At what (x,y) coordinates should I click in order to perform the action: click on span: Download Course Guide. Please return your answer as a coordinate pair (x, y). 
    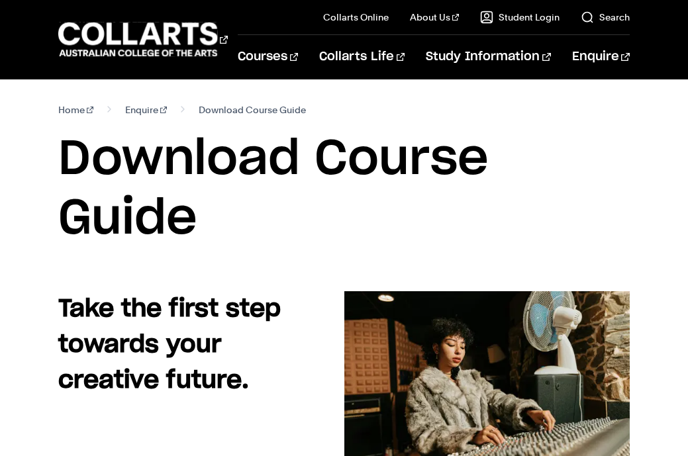
    Looking at the image, I should click on (252, 110).